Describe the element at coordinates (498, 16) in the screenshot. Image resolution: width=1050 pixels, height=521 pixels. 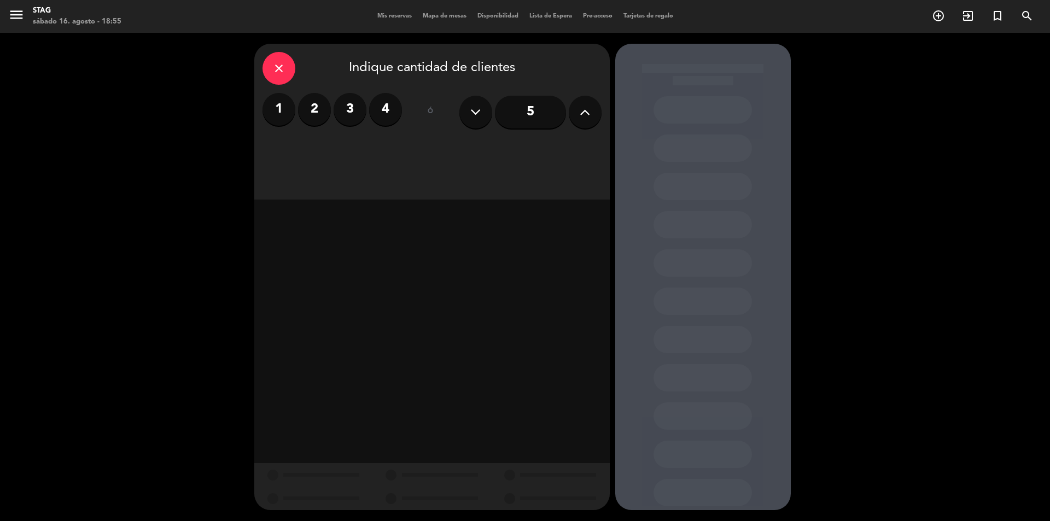
I see `span: Disponibilidad` at that location.